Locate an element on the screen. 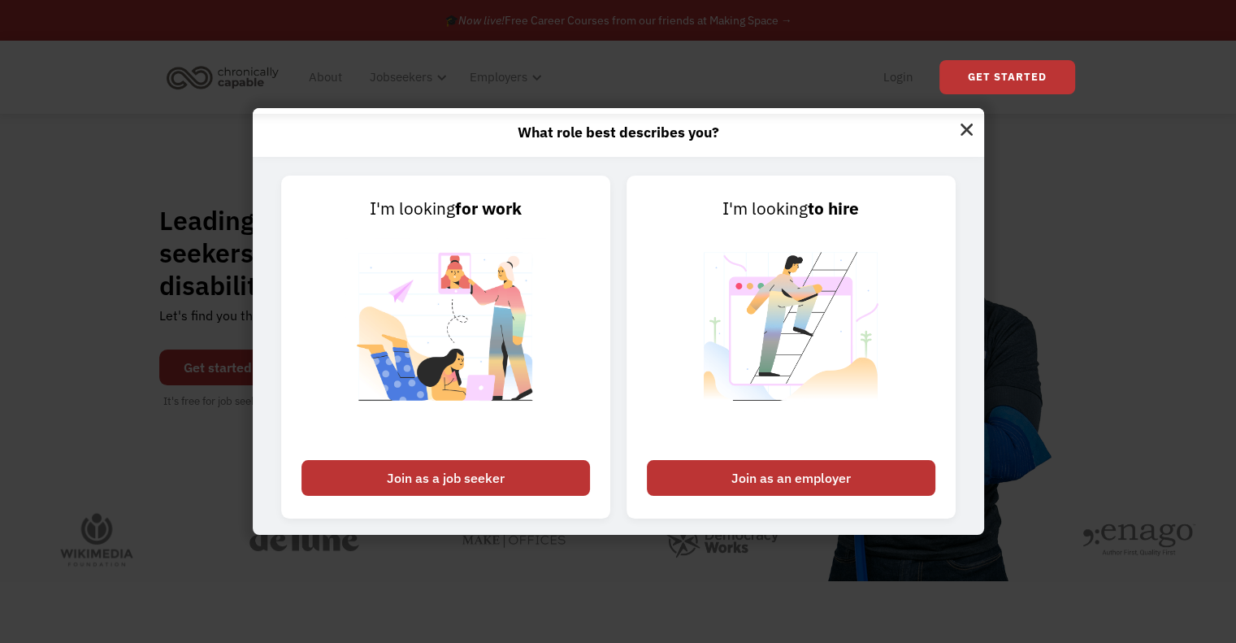 Image resolution: width=1236 pixels, height=643 pixels. div: Join as a job seeker is located at coordinates (445, 478).